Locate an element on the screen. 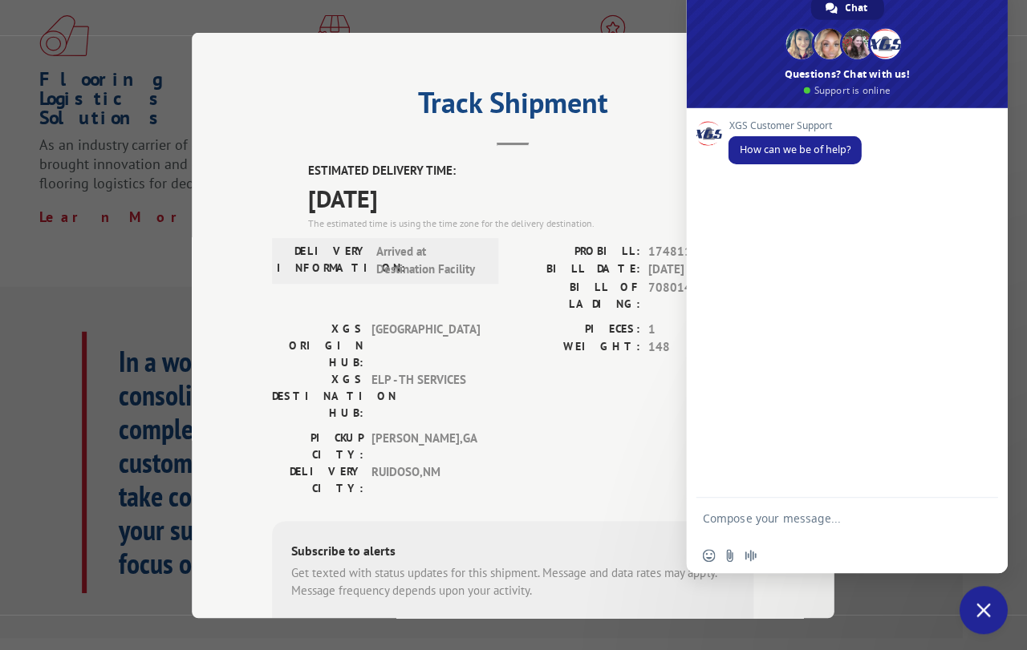 The width and height of the screenshot is (1027, 650). label: PICKUP CITY: is located at coordinates (318, 446).